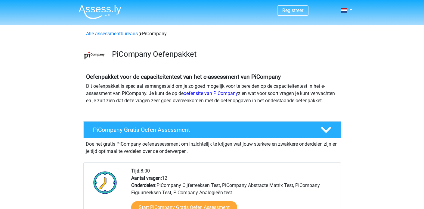 This screenshot has height=209, width=424. Describe the element at coordinates (105, 182) in the screenshot. I see `img: Klok` at that location.